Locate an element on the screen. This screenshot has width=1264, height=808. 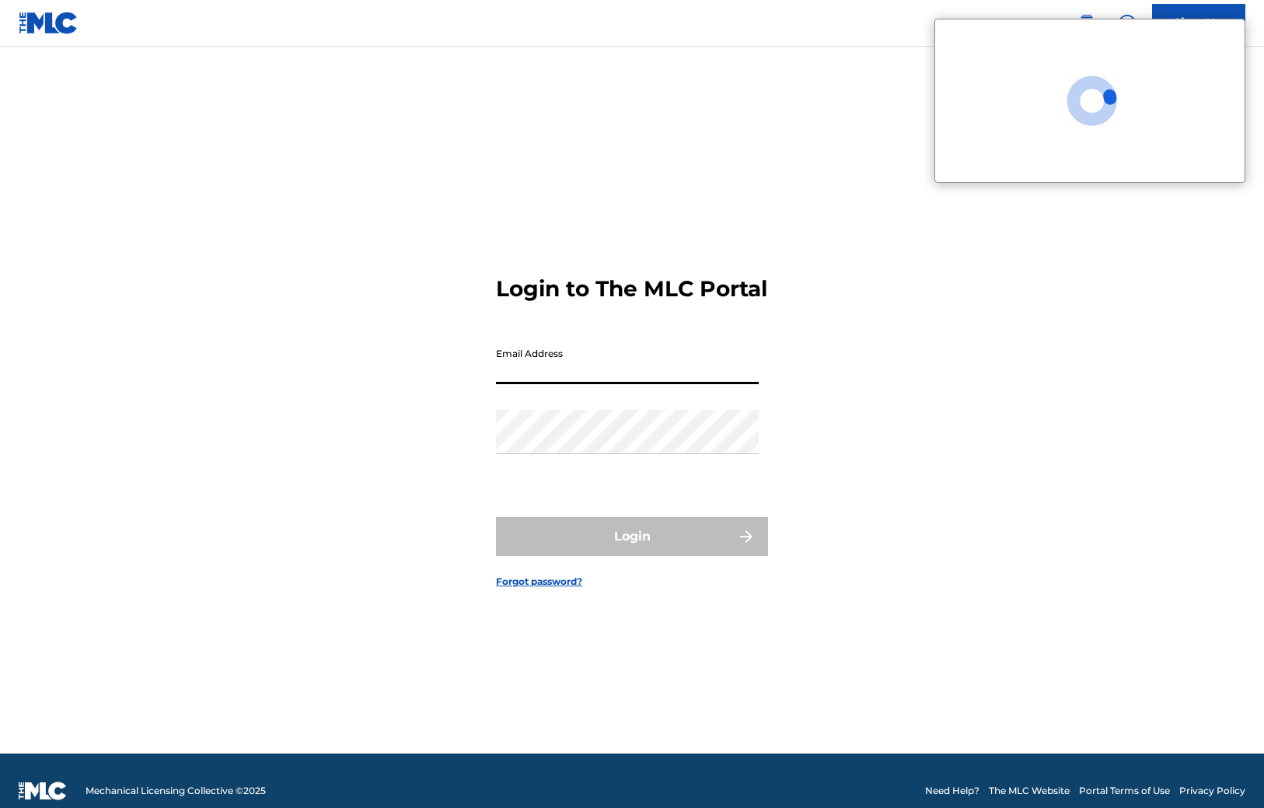
a: Sign Up is located at coordinates (1199, 23).